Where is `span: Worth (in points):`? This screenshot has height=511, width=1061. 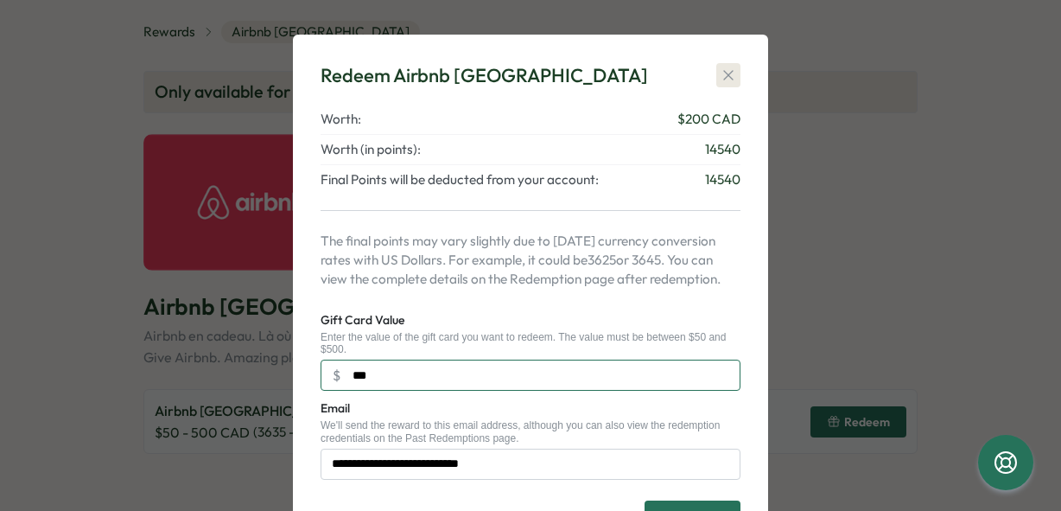
span: Worth (in points): is located at coordinates (371, 149).